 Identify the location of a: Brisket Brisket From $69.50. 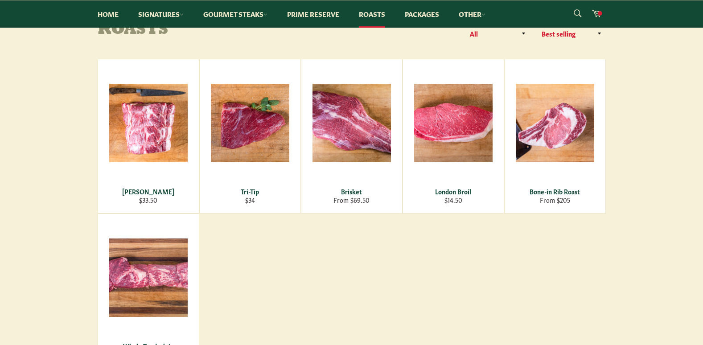
(352, 136).